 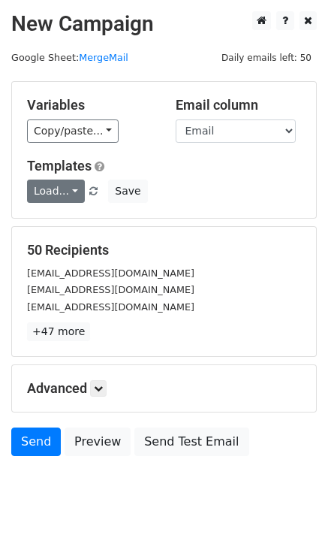 I want to click on a: Templates, so click(x=59, y=165).